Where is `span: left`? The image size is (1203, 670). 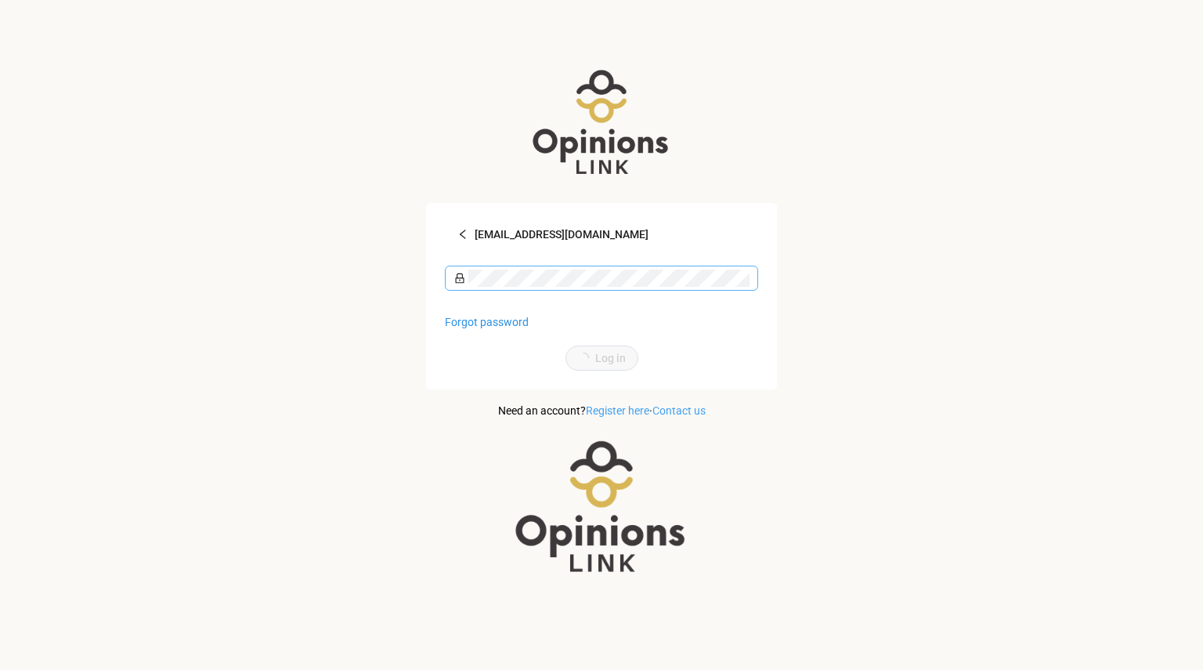
span: left is located at coordinates (463, 234).